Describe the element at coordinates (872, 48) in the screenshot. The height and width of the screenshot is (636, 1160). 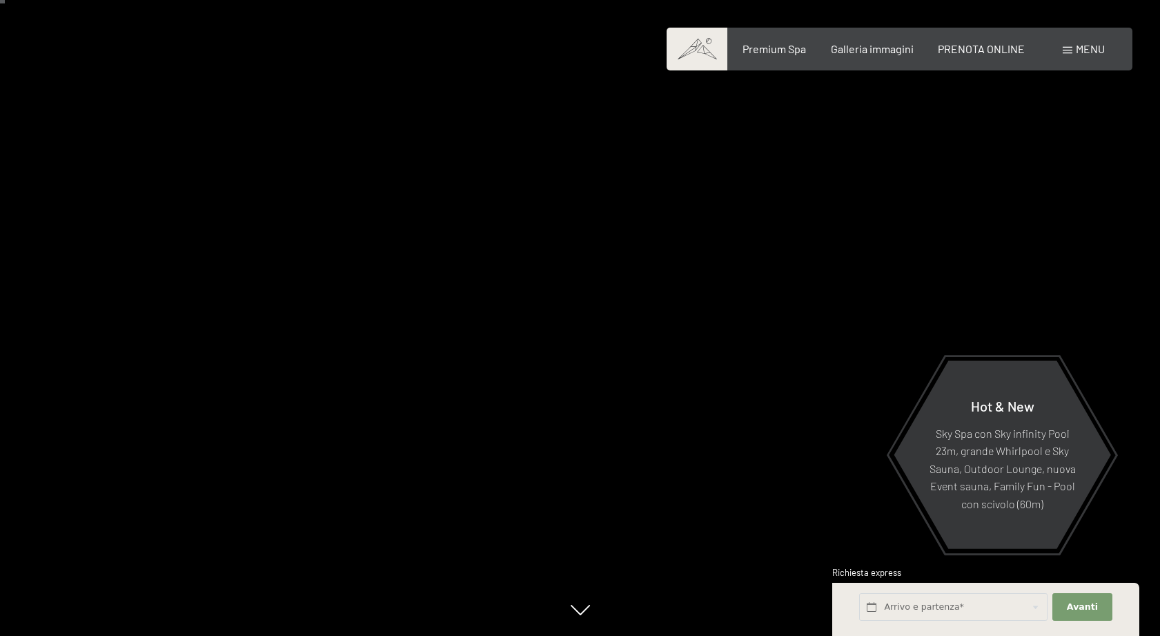
I see `span: Galleria immagini` at that location.